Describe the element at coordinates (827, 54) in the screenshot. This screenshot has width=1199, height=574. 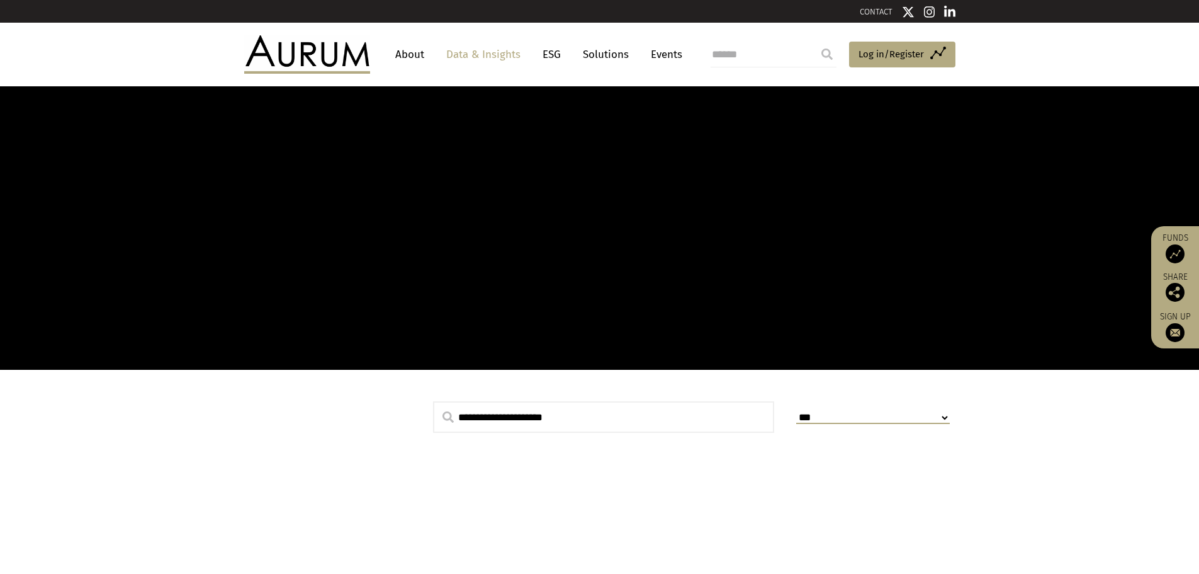
I see `input: Submit` at that location.